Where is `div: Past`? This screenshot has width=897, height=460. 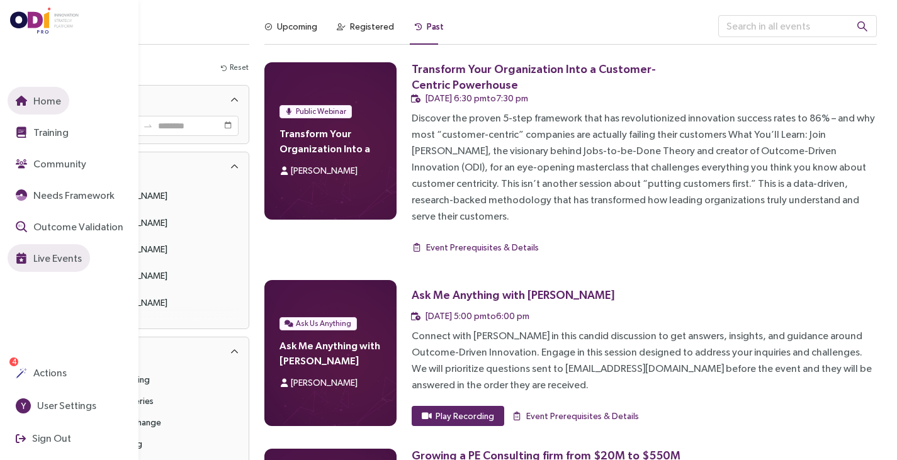 div: Past is located at coordinates (435, 26).